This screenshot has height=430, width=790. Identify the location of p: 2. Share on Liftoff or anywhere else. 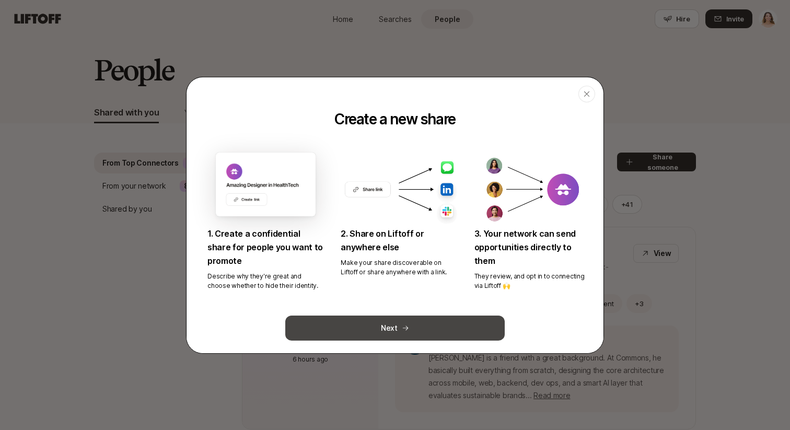
(399, 240).